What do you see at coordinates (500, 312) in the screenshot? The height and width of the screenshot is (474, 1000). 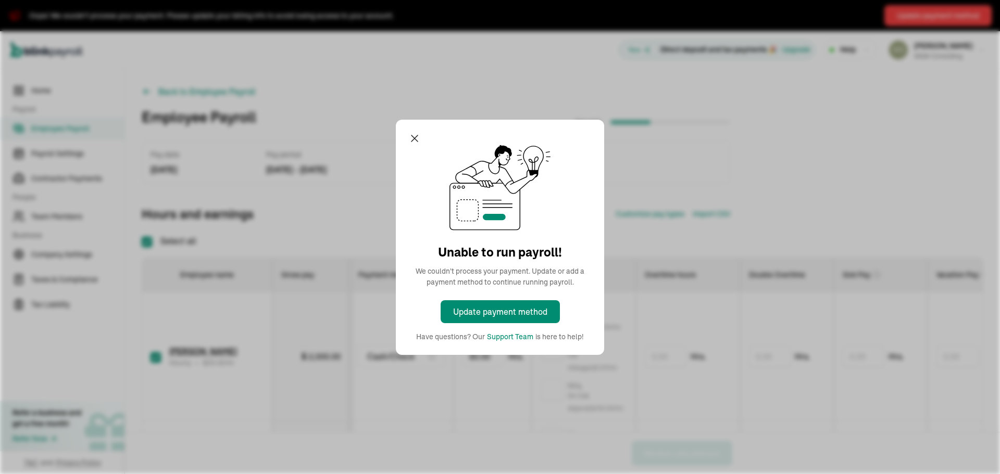 I see `div: Update payment method` at bounding box center [500, 312].